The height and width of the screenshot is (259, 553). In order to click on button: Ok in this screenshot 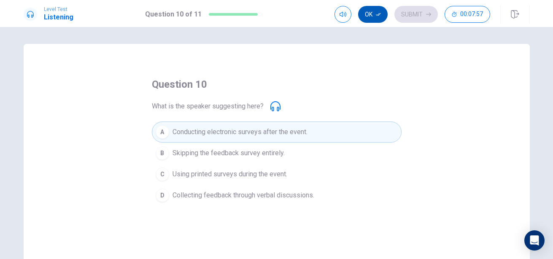, I will do `click(373, 14)`.